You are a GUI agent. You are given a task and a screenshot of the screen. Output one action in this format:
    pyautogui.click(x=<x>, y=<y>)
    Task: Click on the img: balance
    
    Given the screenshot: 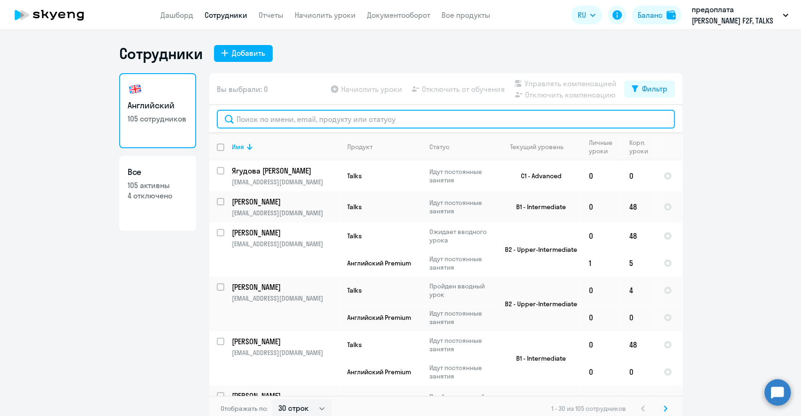 What is the action you would take?
    pyautogui.click(x=671, y=15)
    